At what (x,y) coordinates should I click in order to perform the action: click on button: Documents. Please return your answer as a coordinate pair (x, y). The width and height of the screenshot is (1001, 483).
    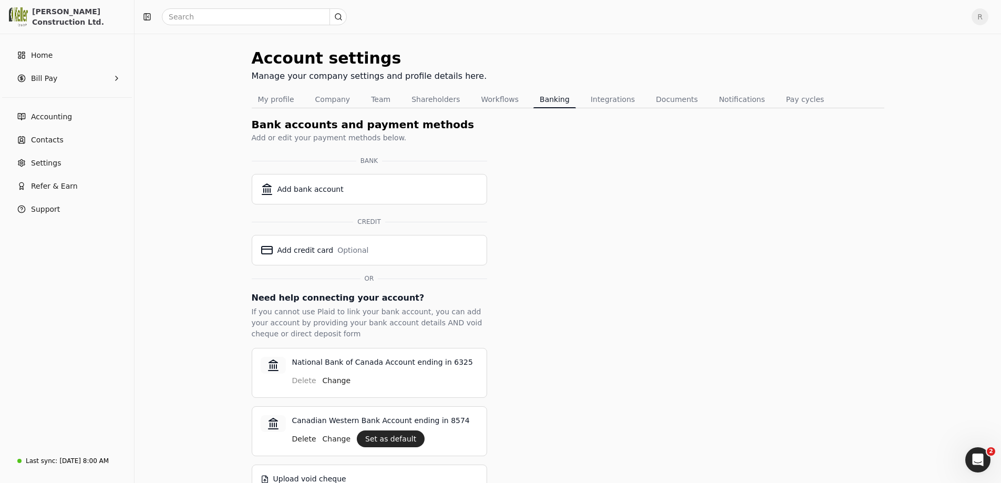
    Looking at the image, I should click on (677, 99).